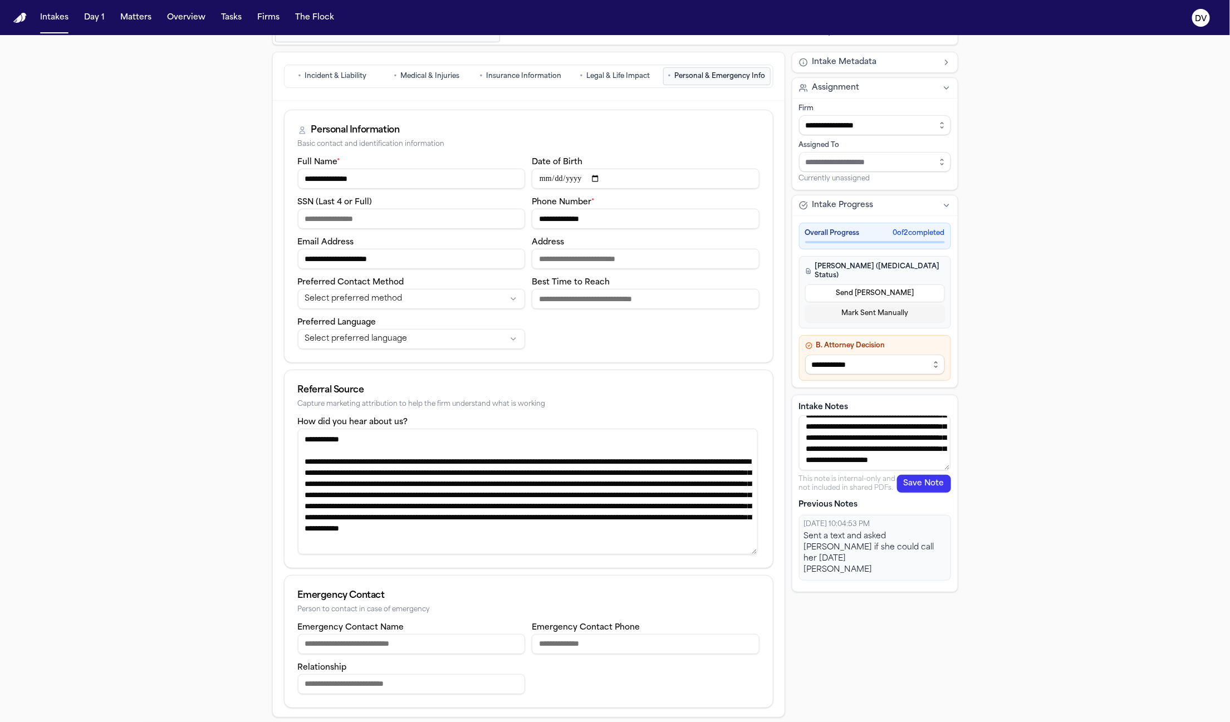 Image resolution: width=1230 pixels, height=722 pixels. Describe the element at coordinates (875, 162) in the screenshot. I see `input: Assign to staff member` at that location.